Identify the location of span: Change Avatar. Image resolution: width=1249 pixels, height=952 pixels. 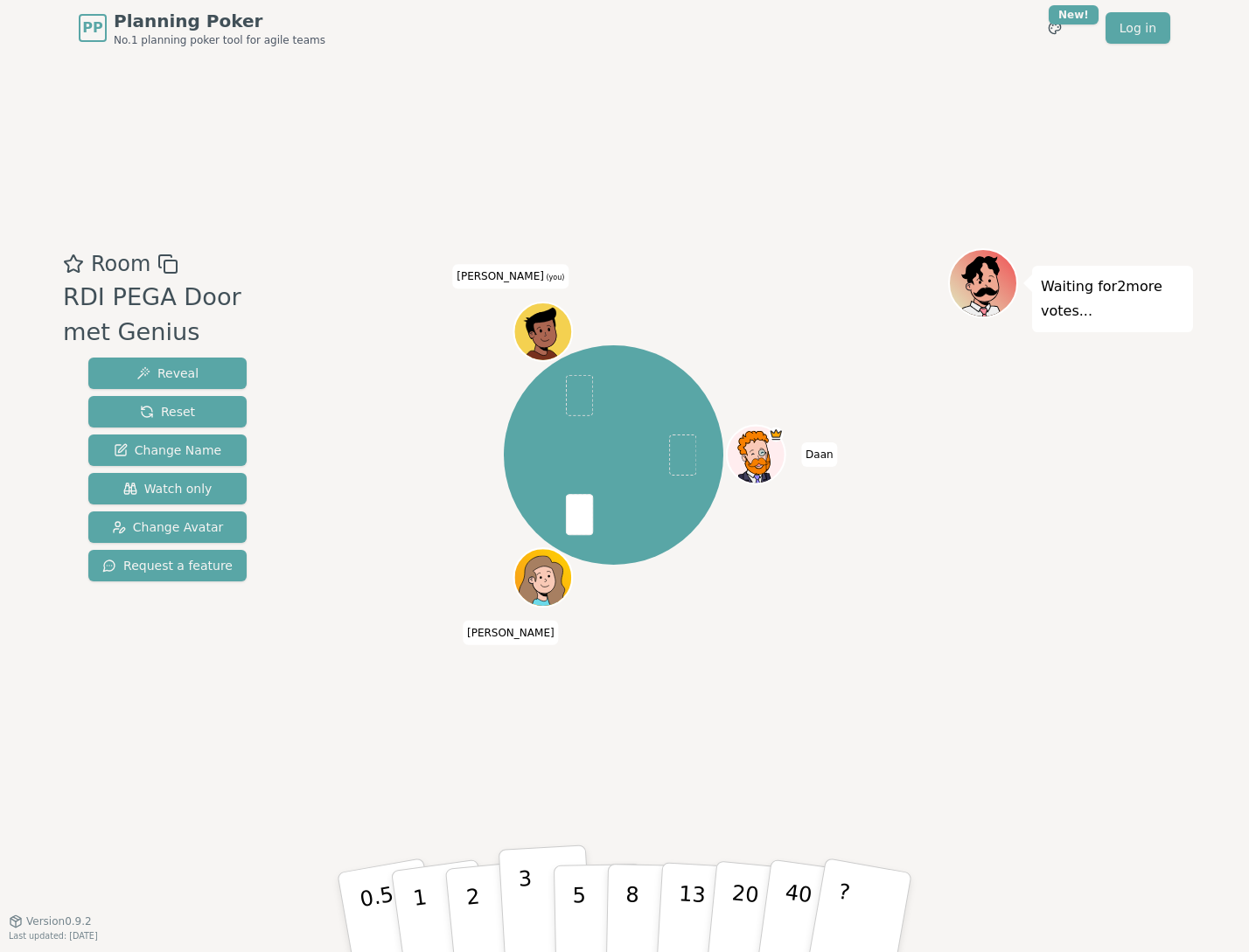
(168, 527).